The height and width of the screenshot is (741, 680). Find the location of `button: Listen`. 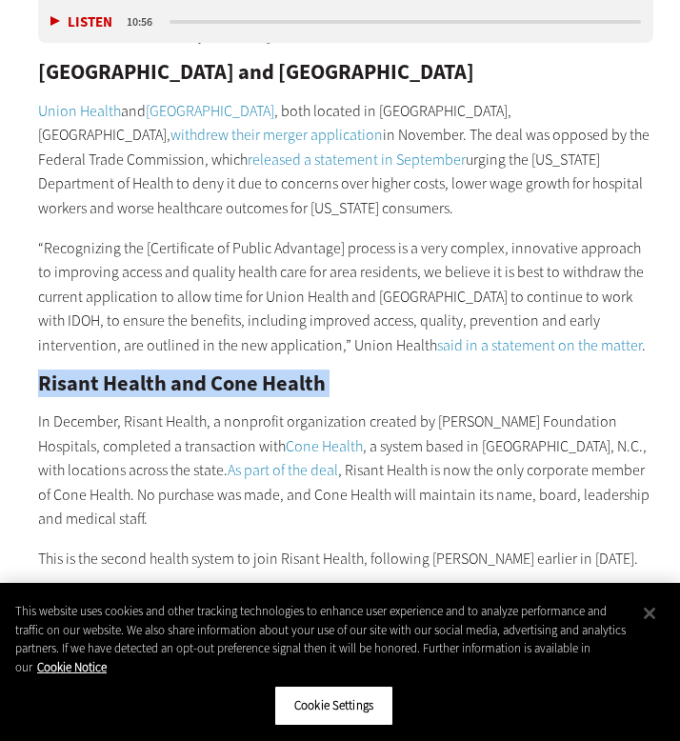

button: Listen is located at coordinates (81, 22).